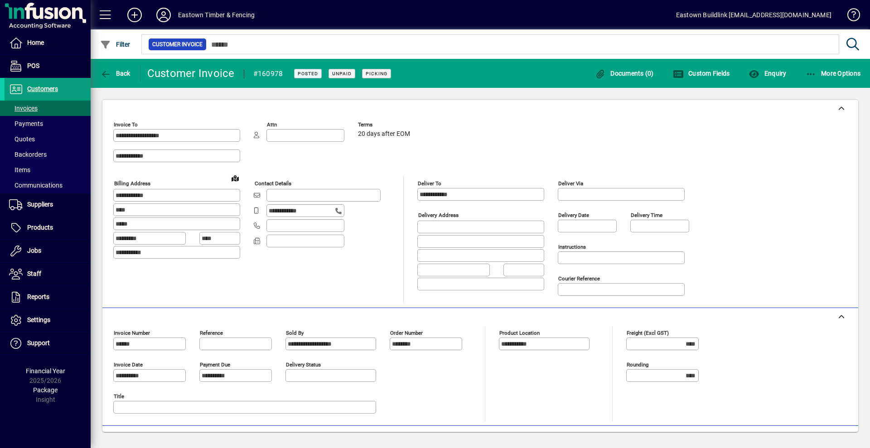  Describe the element at coordinates (48, 228) in the screenshot. I see `a: Products` at that location.